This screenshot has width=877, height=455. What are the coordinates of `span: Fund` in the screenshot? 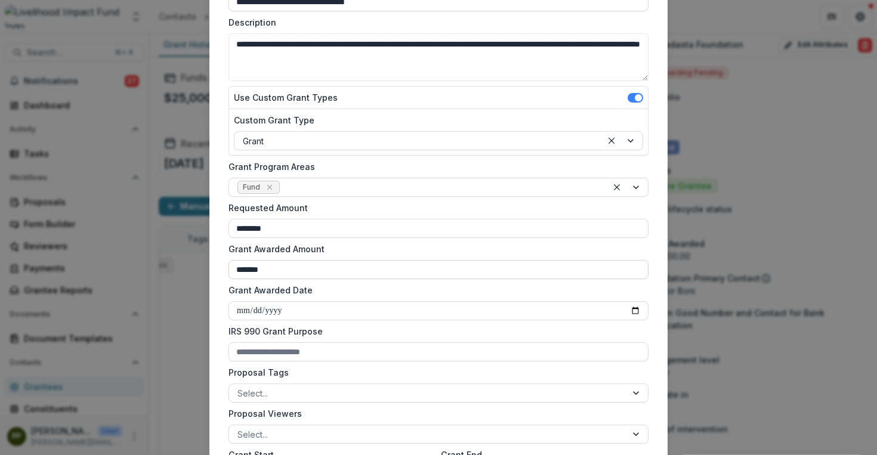 It's located at (251, 187).